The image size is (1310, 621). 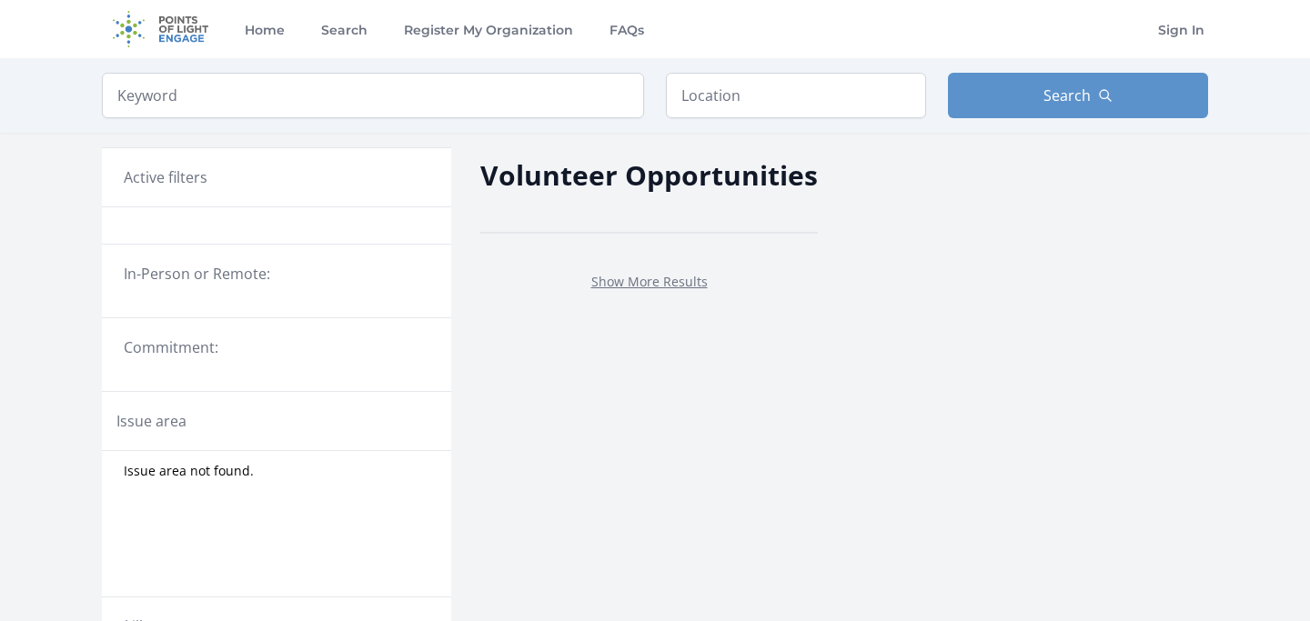 I want to click on input: Keyword, so click(x=373, y=96).